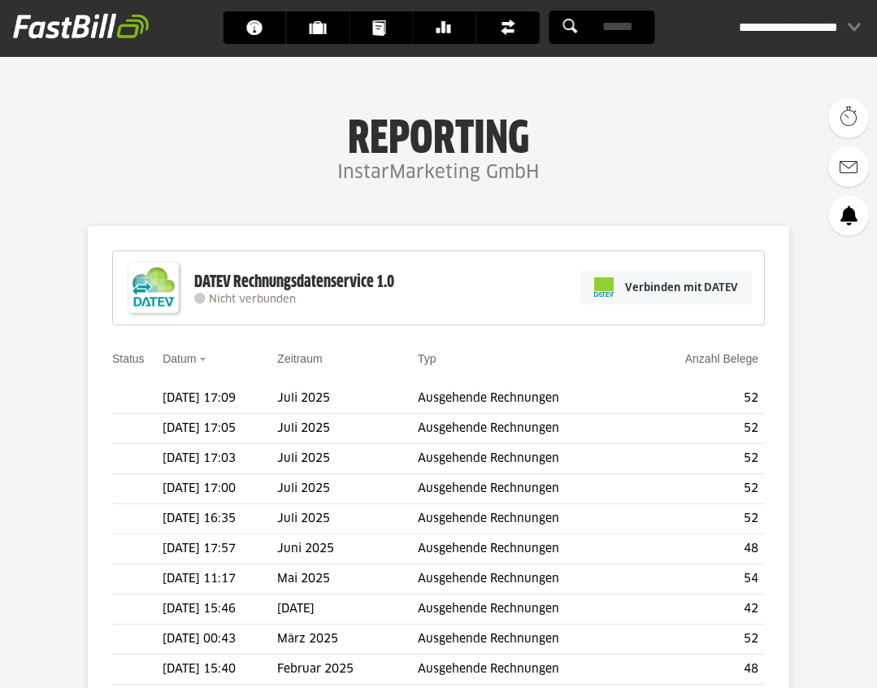 The image size is (877, 688). What do you see at coordinates (154, 288) in the screenshot?
I see `img: DATEV-Datenservice Logo` at bounding box center [154, 288].